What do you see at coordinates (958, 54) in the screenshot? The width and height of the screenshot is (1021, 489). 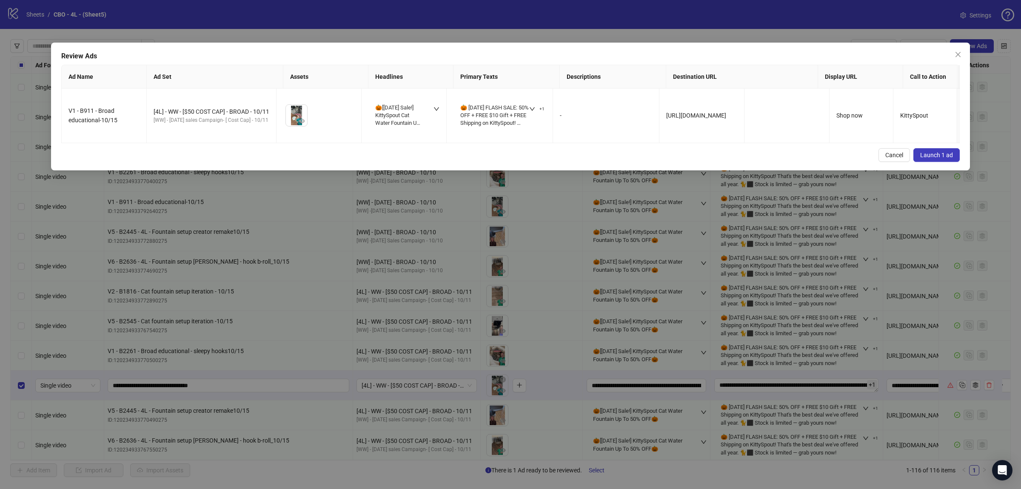 I see `span: close` at bounding box center [958, 54].